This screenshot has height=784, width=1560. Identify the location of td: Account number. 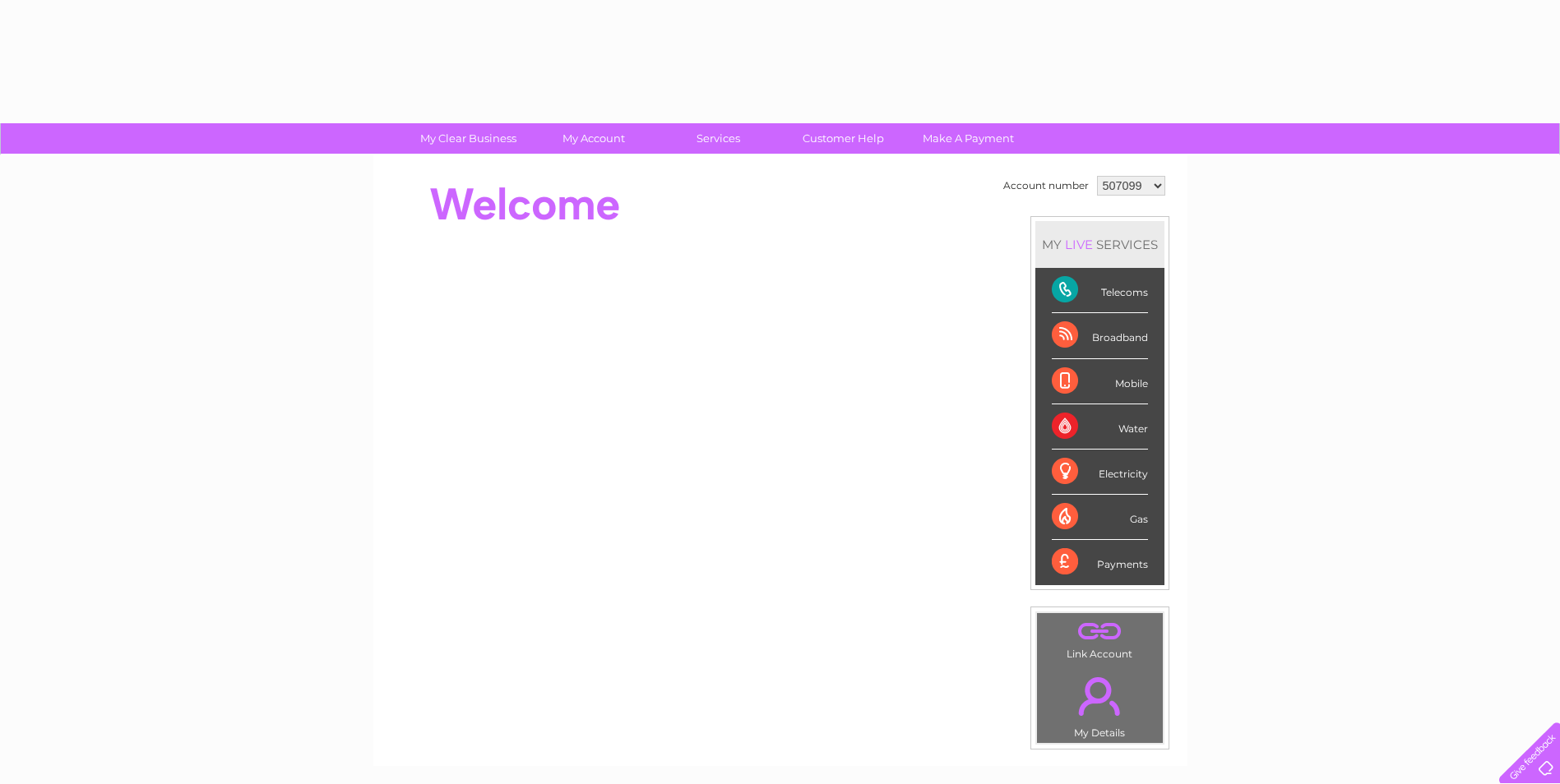
(1046, 185).